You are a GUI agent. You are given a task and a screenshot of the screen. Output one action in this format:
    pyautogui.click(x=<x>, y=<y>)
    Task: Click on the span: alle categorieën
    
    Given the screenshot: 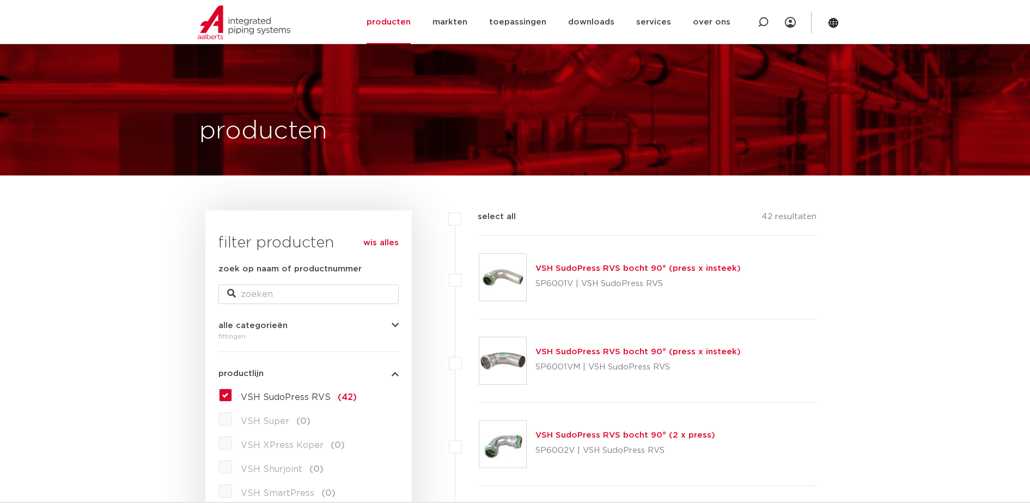 What is the action you would take?
    pyautogui.click(x=253, y=325)
    